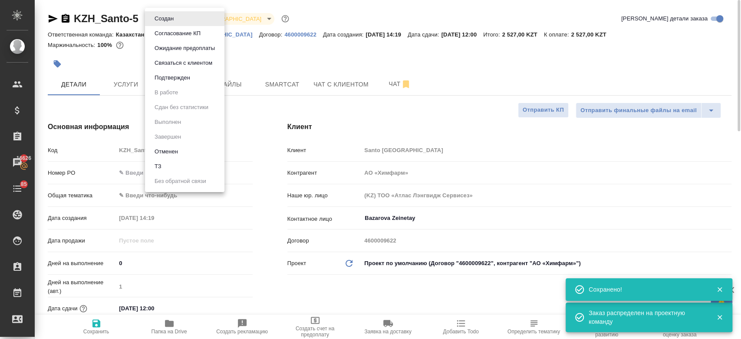 Image resolution: width=741 pixels, height=339 pixels. What do you see at coordinates (184, 48) in the screenshot?
I see `button: Ожидание предоплаты` at bounding box center [184, 48].